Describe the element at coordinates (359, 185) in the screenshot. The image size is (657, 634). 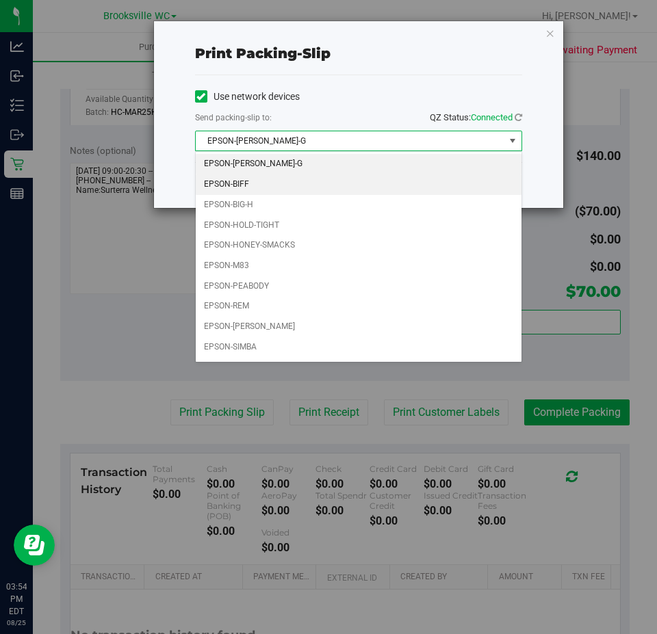
I see `li: EPSON-BIFF` at that location.